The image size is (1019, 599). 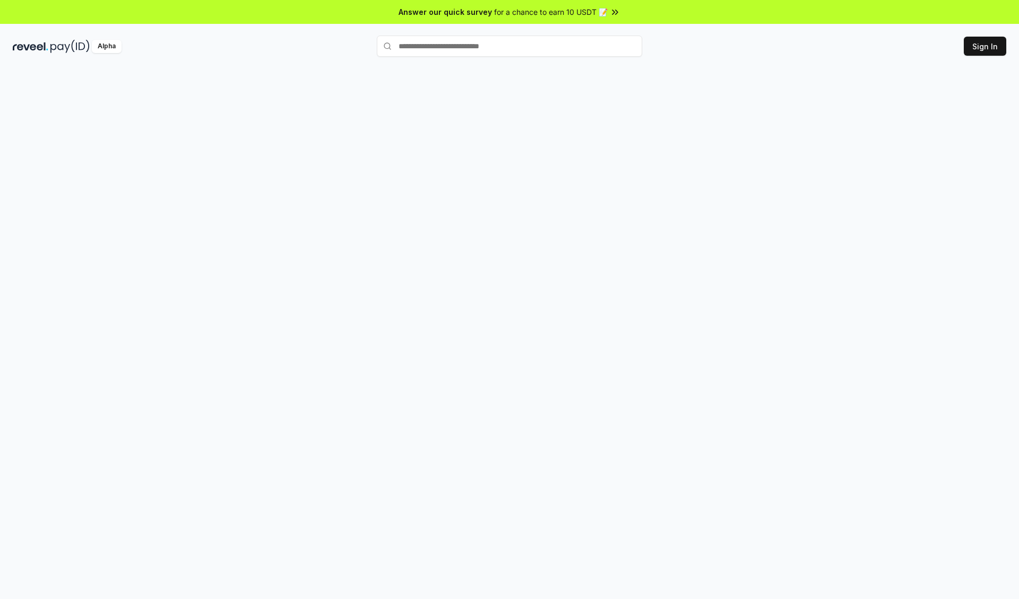 I want to click on img: pay_id, so click(x=70, y=46).